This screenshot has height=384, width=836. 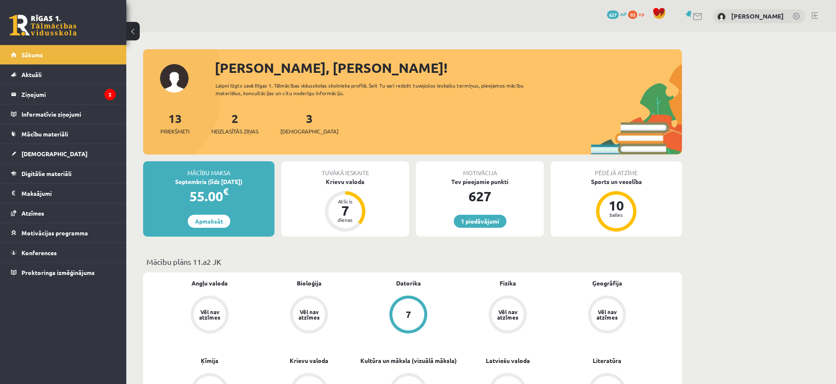 I want to click on a: Datorika, so click(x=408, y=283).